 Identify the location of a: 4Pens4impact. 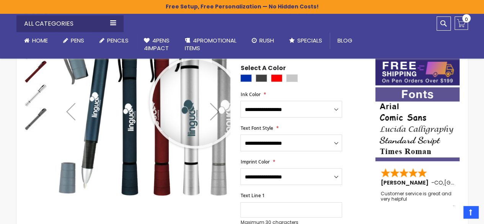
(157, 44).